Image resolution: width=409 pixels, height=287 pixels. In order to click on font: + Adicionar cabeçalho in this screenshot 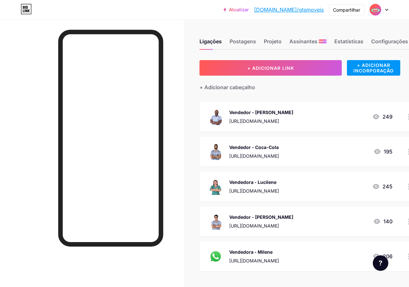, I will do `click(227, 87)`.